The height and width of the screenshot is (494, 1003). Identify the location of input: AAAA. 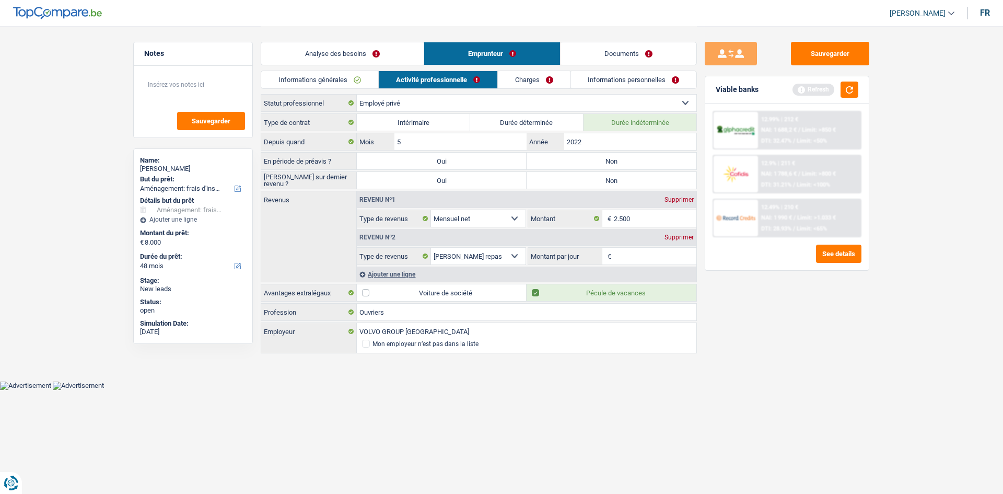
(630, 142).